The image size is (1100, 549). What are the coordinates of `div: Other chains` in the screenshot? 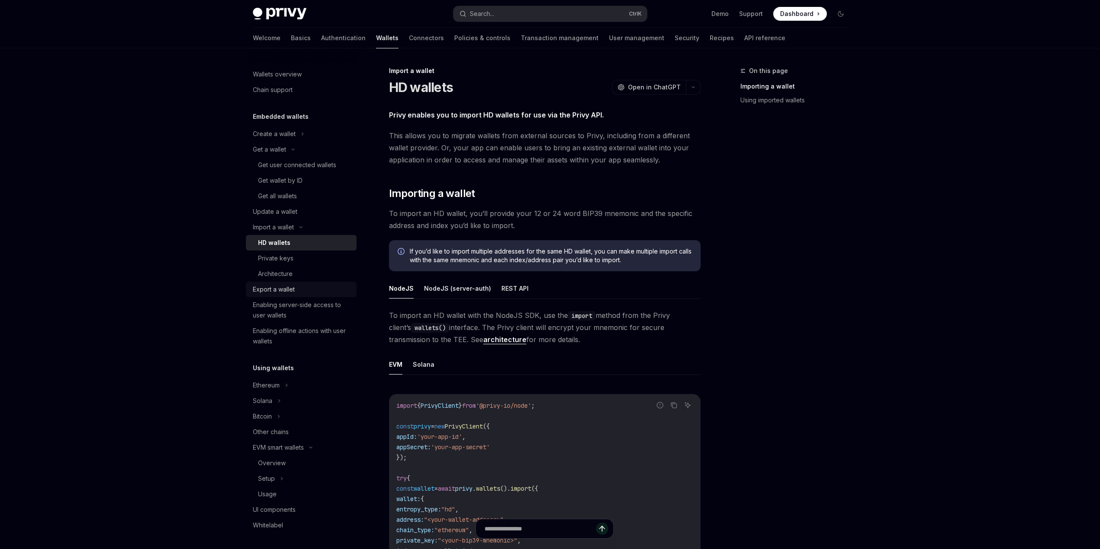 It's located at (271, 432).